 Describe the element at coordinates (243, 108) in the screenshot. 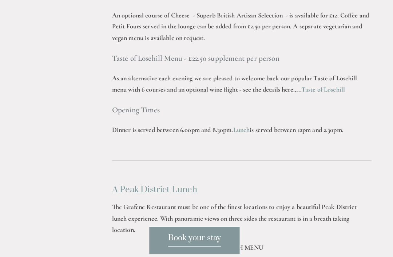

I see `h3: Opening Times` at that location.